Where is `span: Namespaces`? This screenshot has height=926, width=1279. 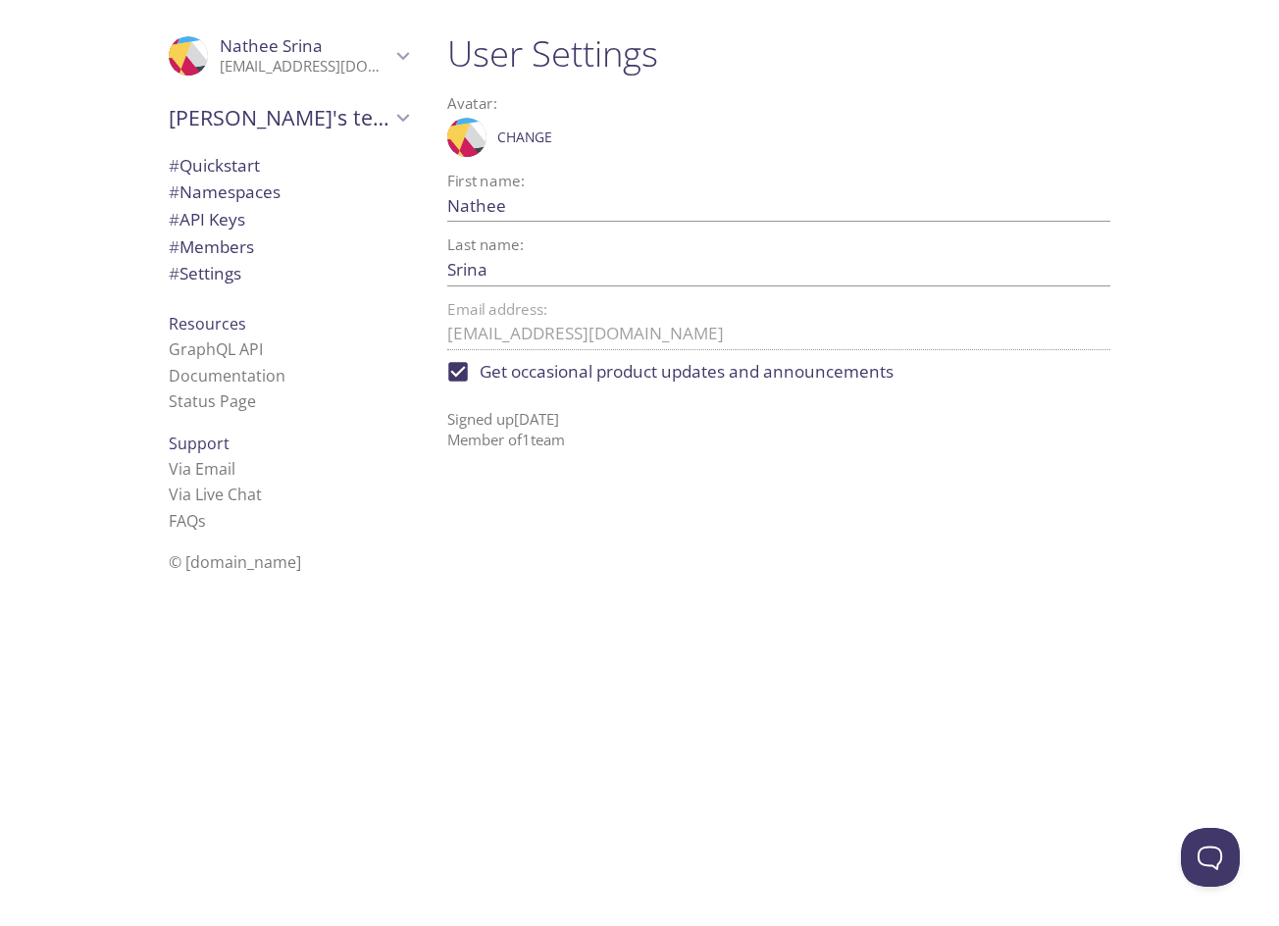
span: Namespaces is located at coordinates (225, 191).